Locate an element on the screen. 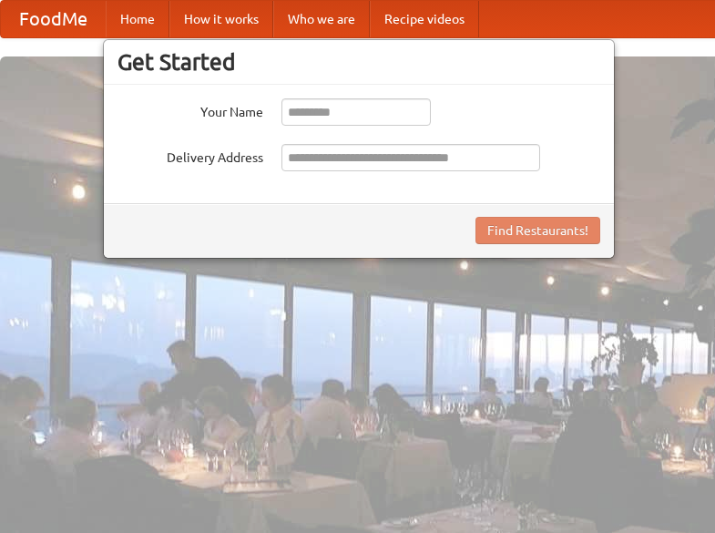 Image resolution: width=715 pixels, height=533 pixels. a: FoodMe is located at coordinates (53, 19).